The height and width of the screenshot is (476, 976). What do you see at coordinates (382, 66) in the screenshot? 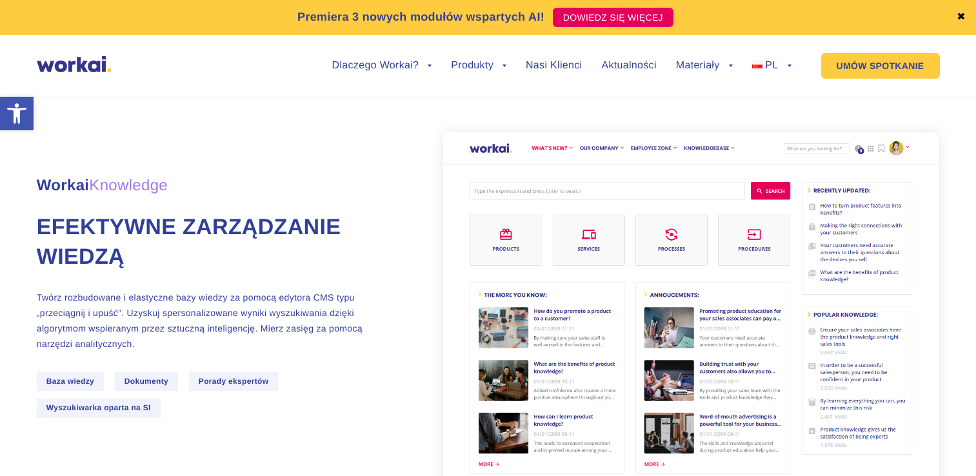
I see `a: Dlaczego Workai?` at bounding box center [382, 66].